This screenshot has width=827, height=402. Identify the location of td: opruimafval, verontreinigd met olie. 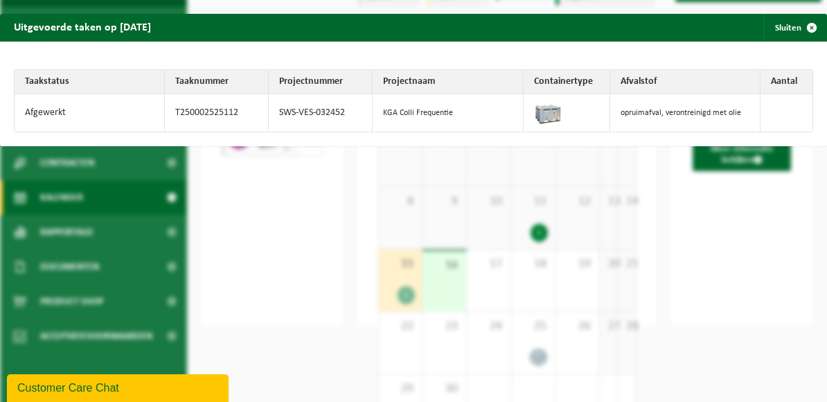
(685, 113).